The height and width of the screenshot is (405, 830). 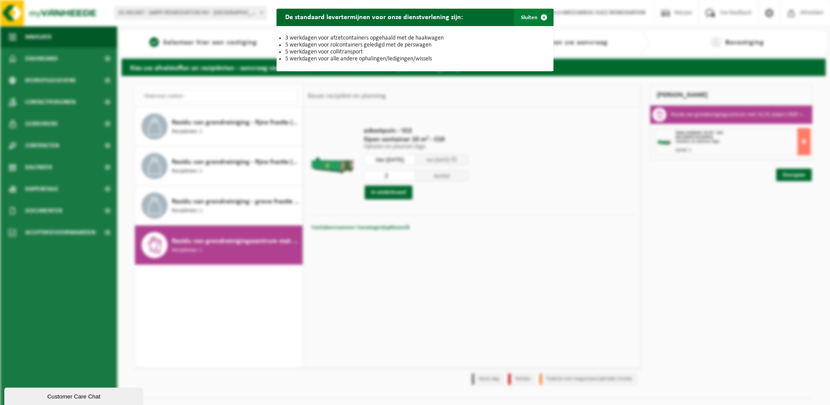 I want to click on li: 5 werkdagen voor rolcontainers geledigd met de perswagen, so click(x=415, y=45).